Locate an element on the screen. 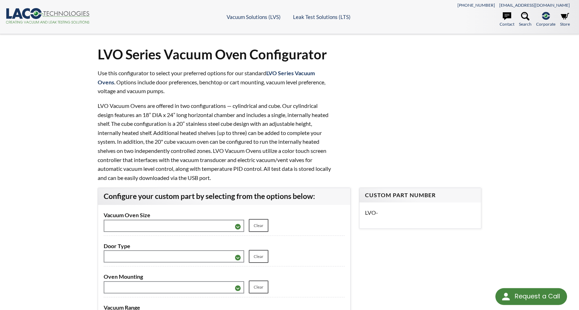 Image resolution: width=579 pixels, height=310 pixels. a: Contact is located at coordinates (507, 20).